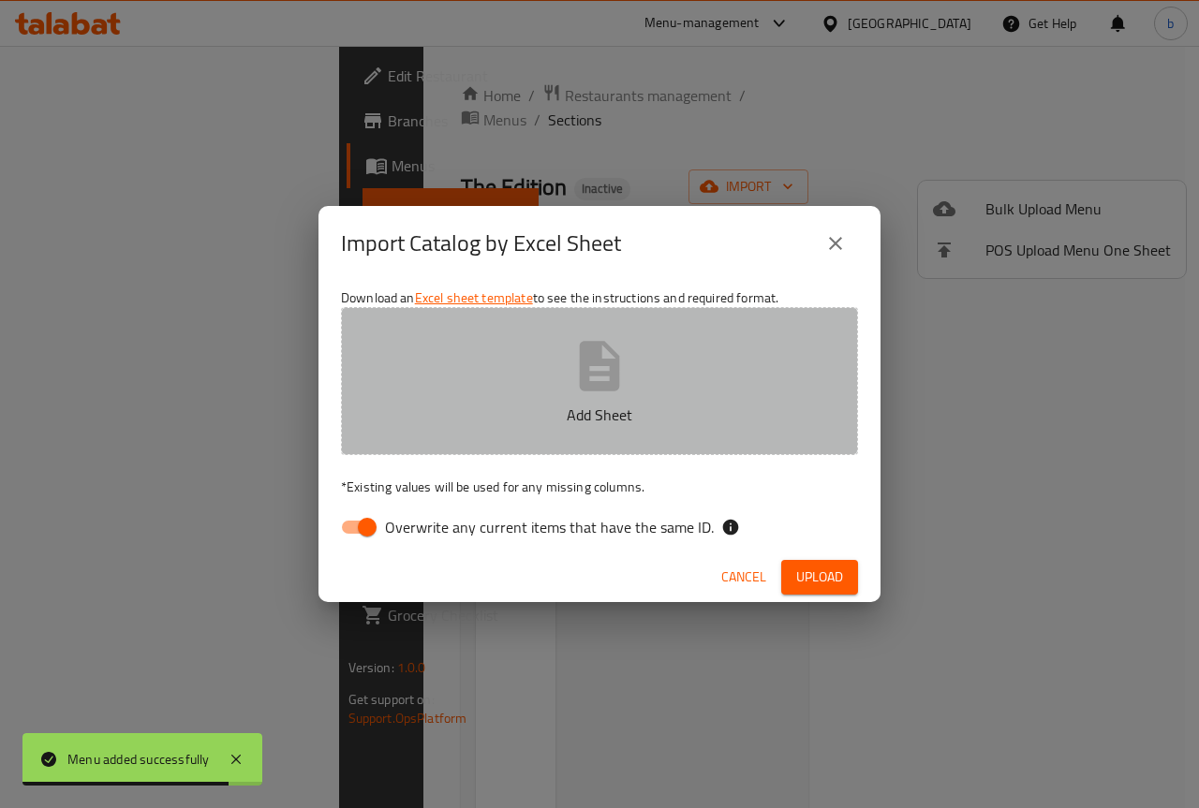 Image resolution: width=1199 pixels, height=808 pixels. Describe the element at coordinates (819, 577) in the screenshot. I see `button: Upload` at that location.